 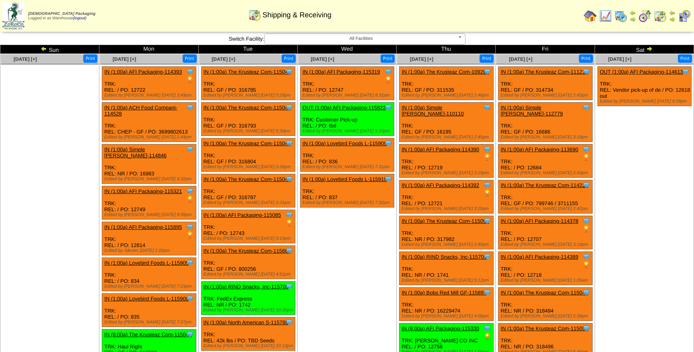 What do you see at coordinates (344, 107) in the screenshot?
I see `a: OUT (1:00a) AFI Packaging-115822` at bounding box center [344, 107].